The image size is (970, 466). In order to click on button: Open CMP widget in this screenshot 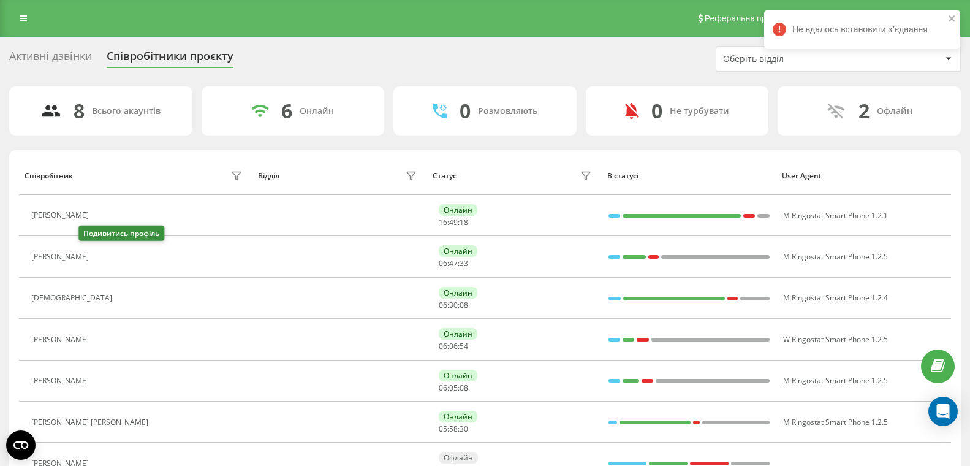, I will do `click(21, 445)`.